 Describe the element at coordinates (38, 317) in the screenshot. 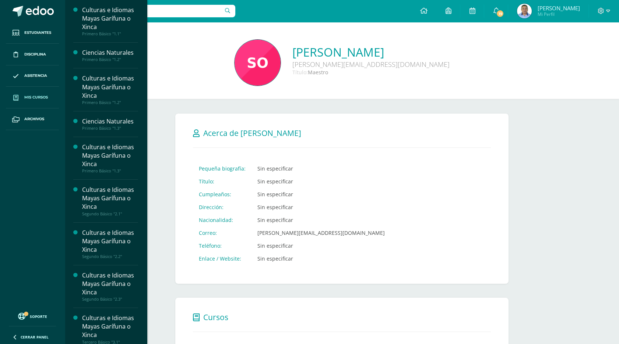

I see `span: Soporte` at that location.